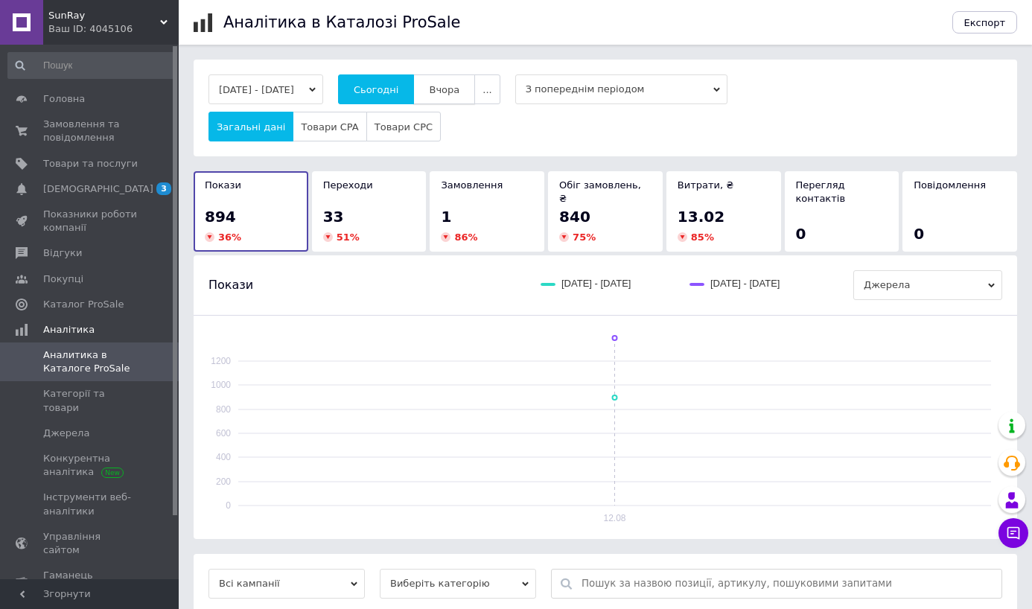 This screenshot has width=1032, height=609. I want to click on span: Відгуки, so click(63, 253).